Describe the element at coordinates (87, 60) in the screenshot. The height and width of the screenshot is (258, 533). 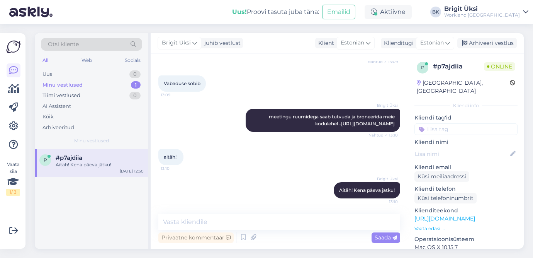
I see `div: Web` at that location.